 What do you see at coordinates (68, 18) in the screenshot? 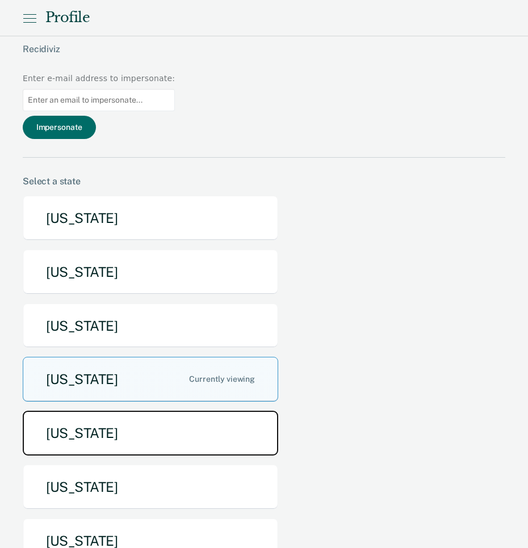
I see `div: Profile` at bounding box center [68, 18].